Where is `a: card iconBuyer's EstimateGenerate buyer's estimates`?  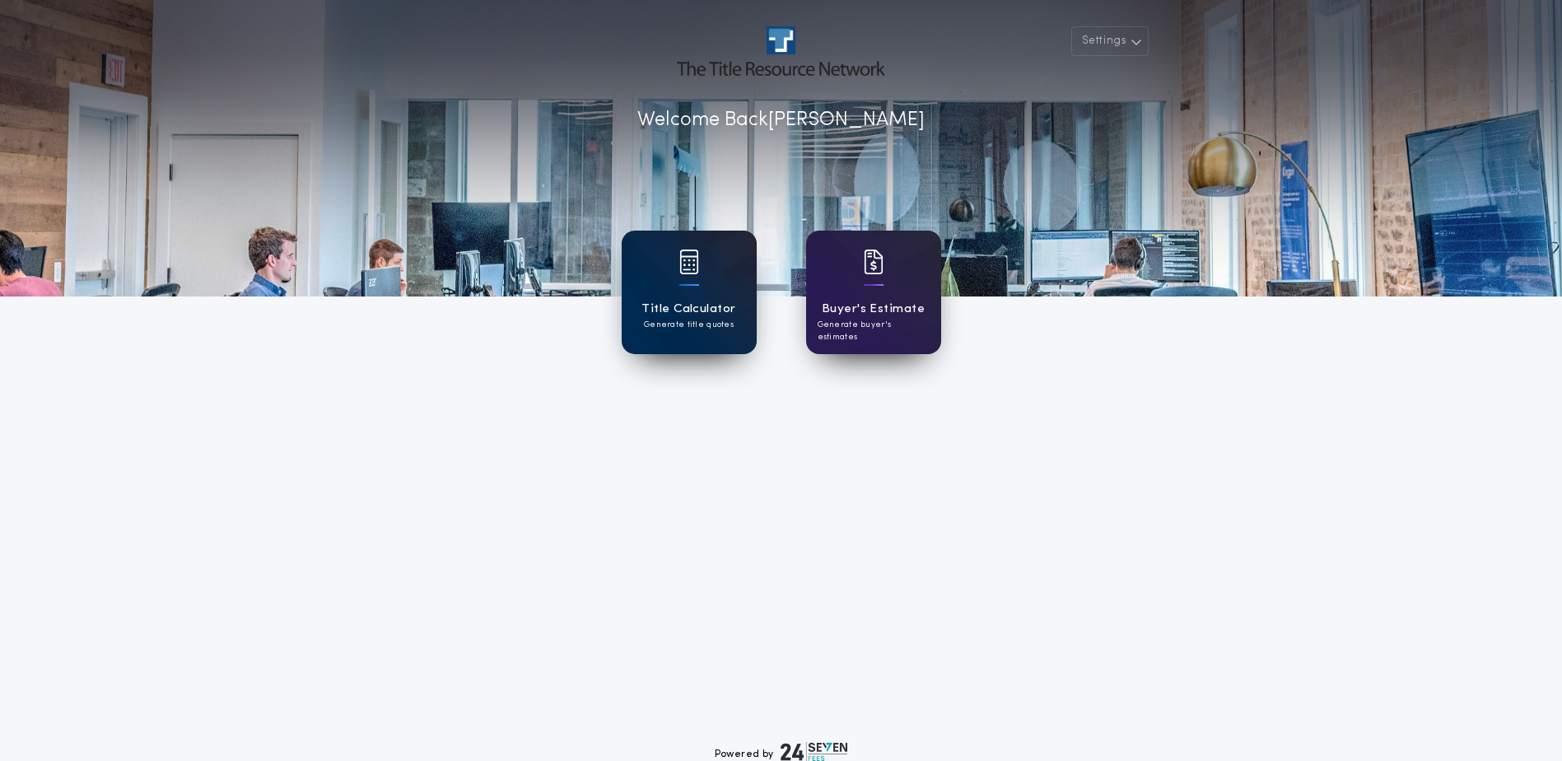 a: card iconBuyer's EstimateGenerate buyer's estimates is located at coordinates (873, 292).